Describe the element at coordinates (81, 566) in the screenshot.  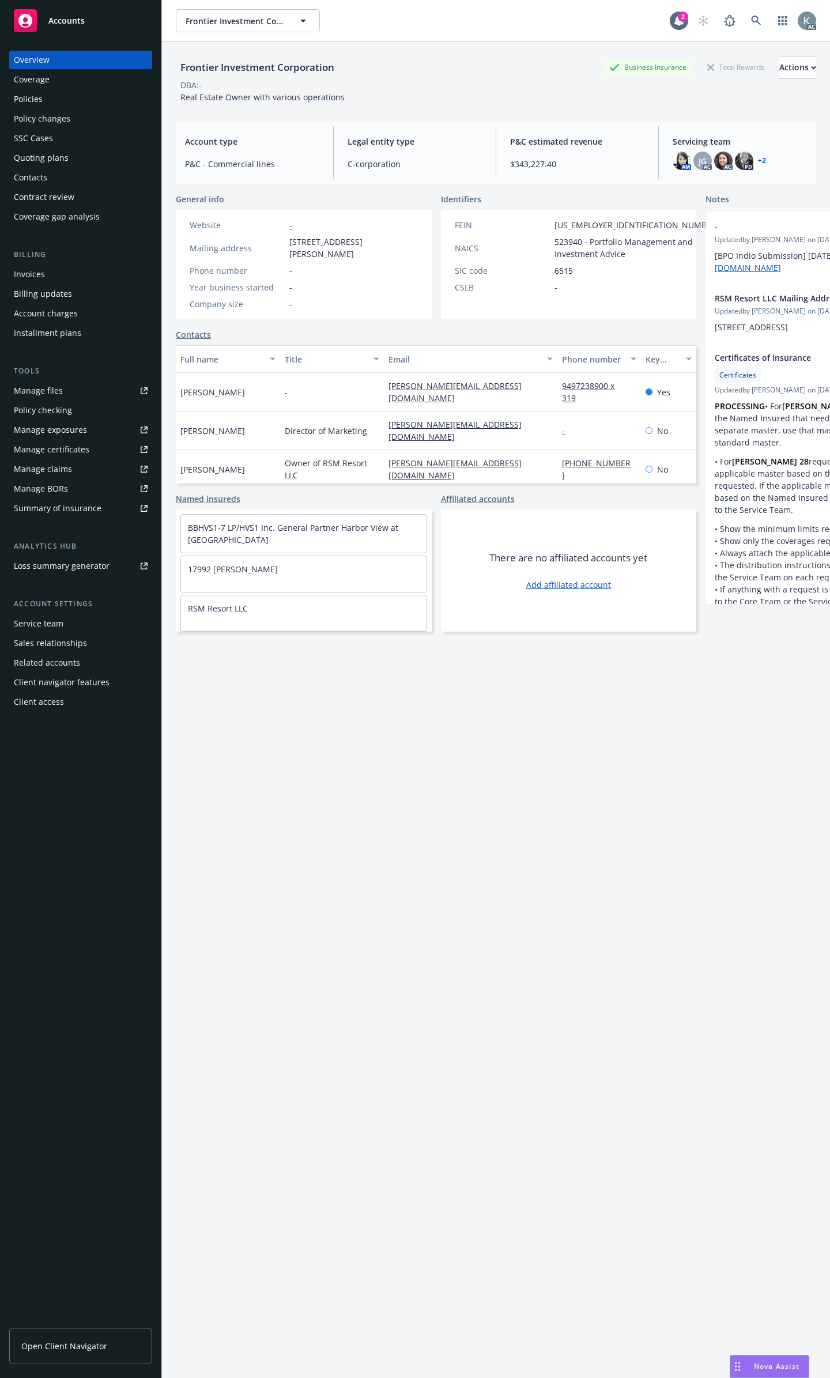
I see `a: Loss summary generator` at that location.